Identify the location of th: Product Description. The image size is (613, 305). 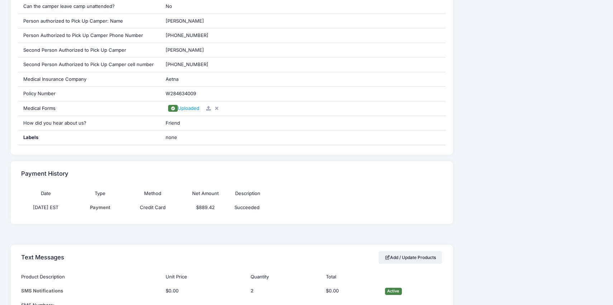
(91, 277).